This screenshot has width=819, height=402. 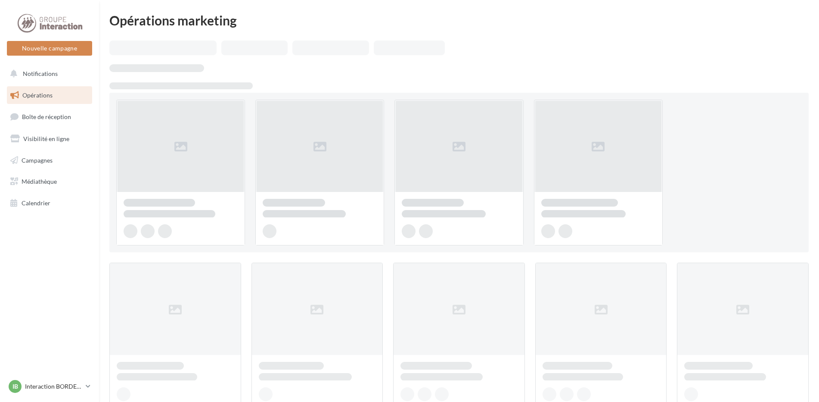 I want to click on span: Boîte de réception, so click(x=47, y=116).